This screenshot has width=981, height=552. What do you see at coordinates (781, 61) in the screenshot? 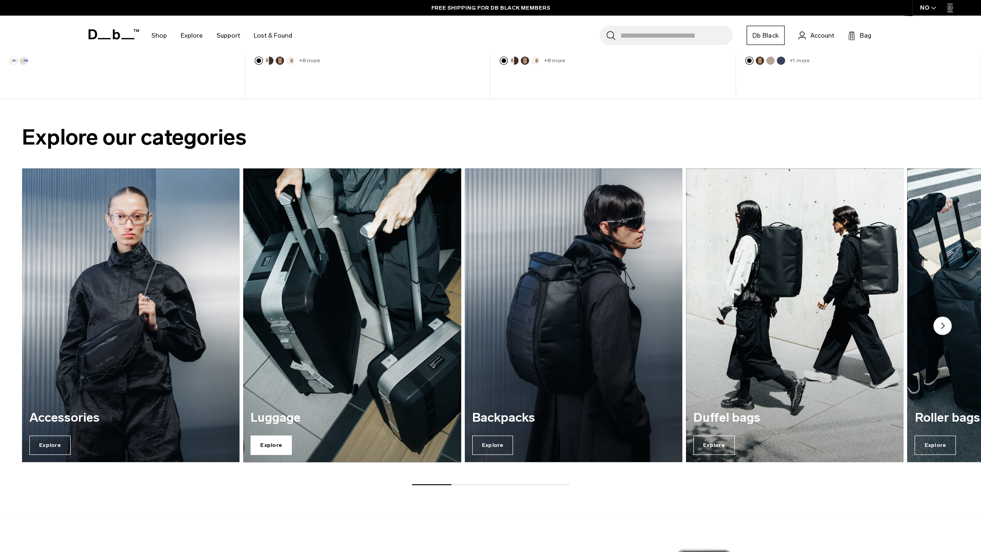
I see `button: Blue Hour` at bounding box center [781, 61].